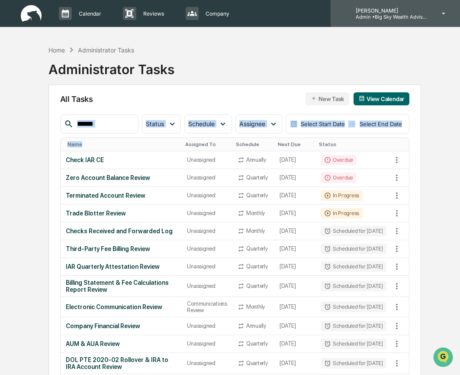 Image resolution: width=460 pixels, height=375 pixels. Describe the element at coordinates (121, 307) in the screenshot. I see `div: Electronic Communication Review` at that location.